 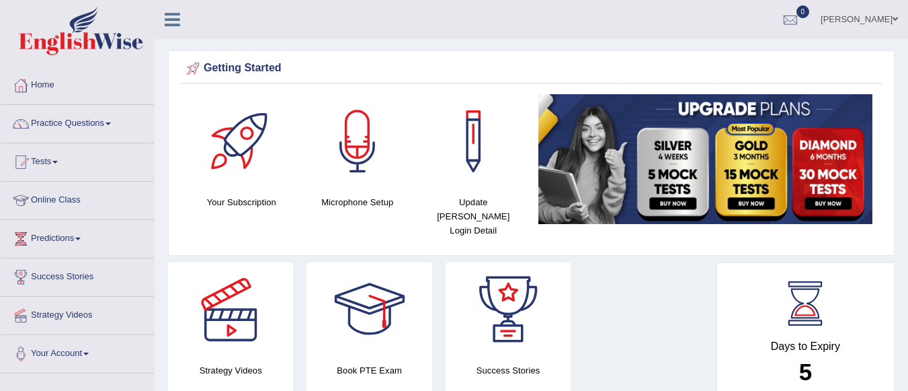 I want to click on h4: Success Stories, so click(x=508, y=370).